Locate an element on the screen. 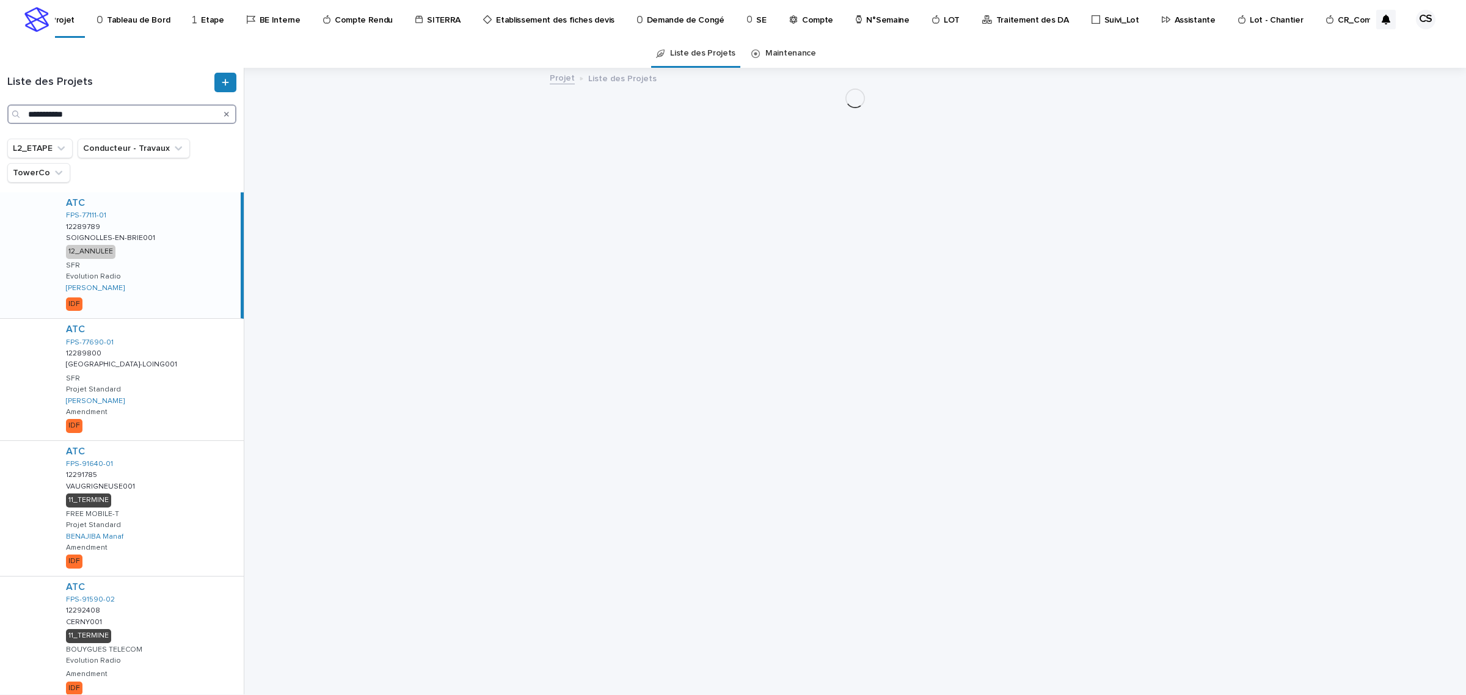  a: FPS-91590-02 is located at coordinates (90, 600).